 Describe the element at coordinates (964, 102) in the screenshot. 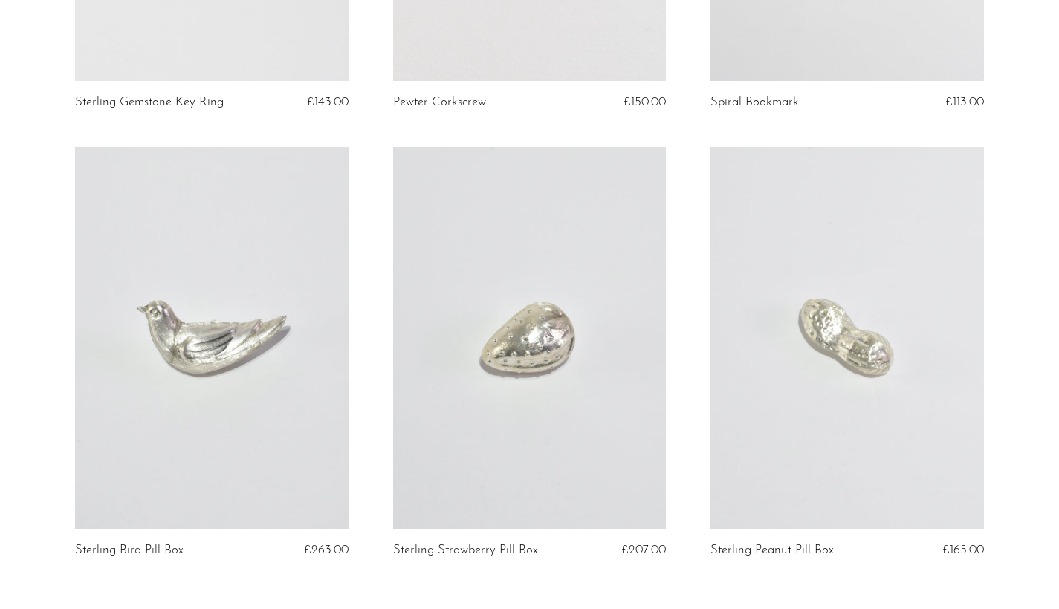

I see `span: £113.00` at that location.